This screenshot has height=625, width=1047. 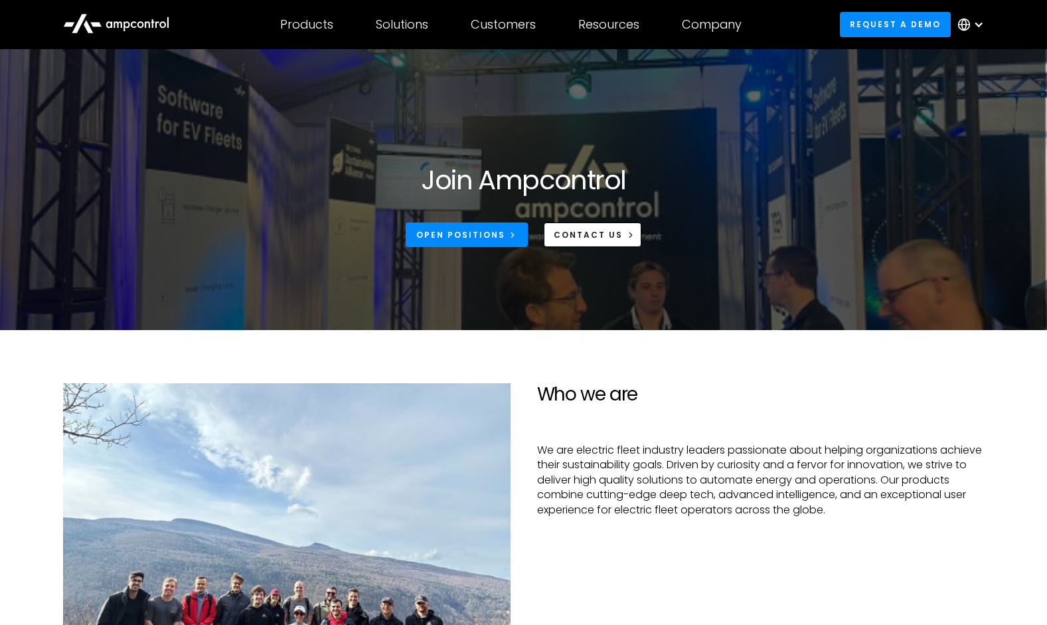 What do you see at coordinates (592, 234) in the screenshot?
I see `a: CONTACT US` at bounding box center [592, 234].